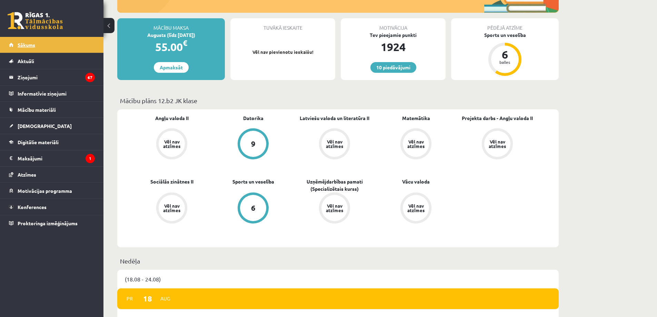  Describe the element at coordinates (52, 207) in the screenshot. I see `a: Konferences` at that location.